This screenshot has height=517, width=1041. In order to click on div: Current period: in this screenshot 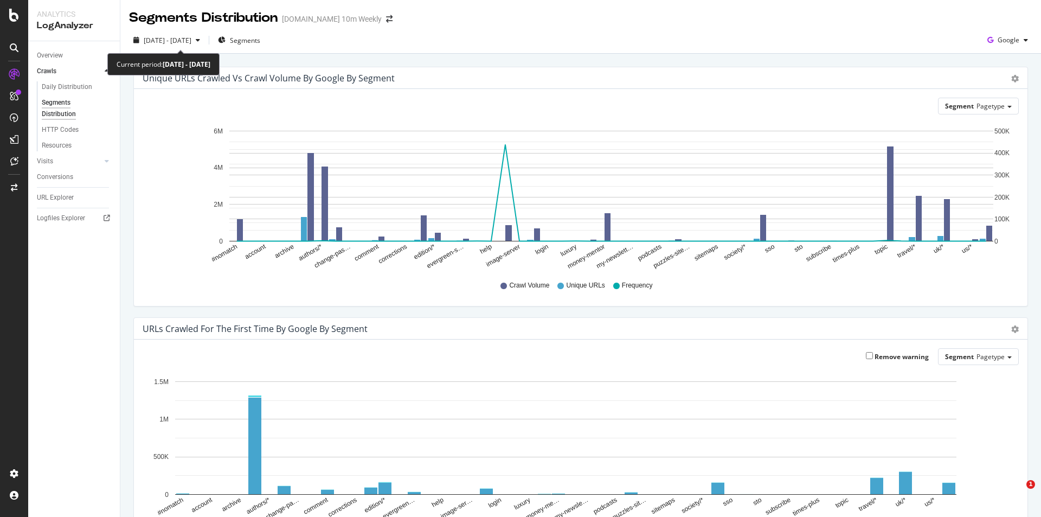, I will do `click(163, 64)`.